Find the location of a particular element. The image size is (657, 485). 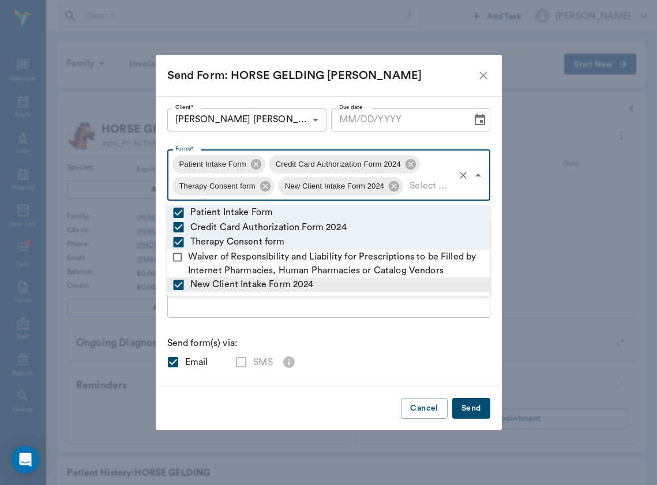

span: Therapy Consent form is located at coordinates (217, 186).